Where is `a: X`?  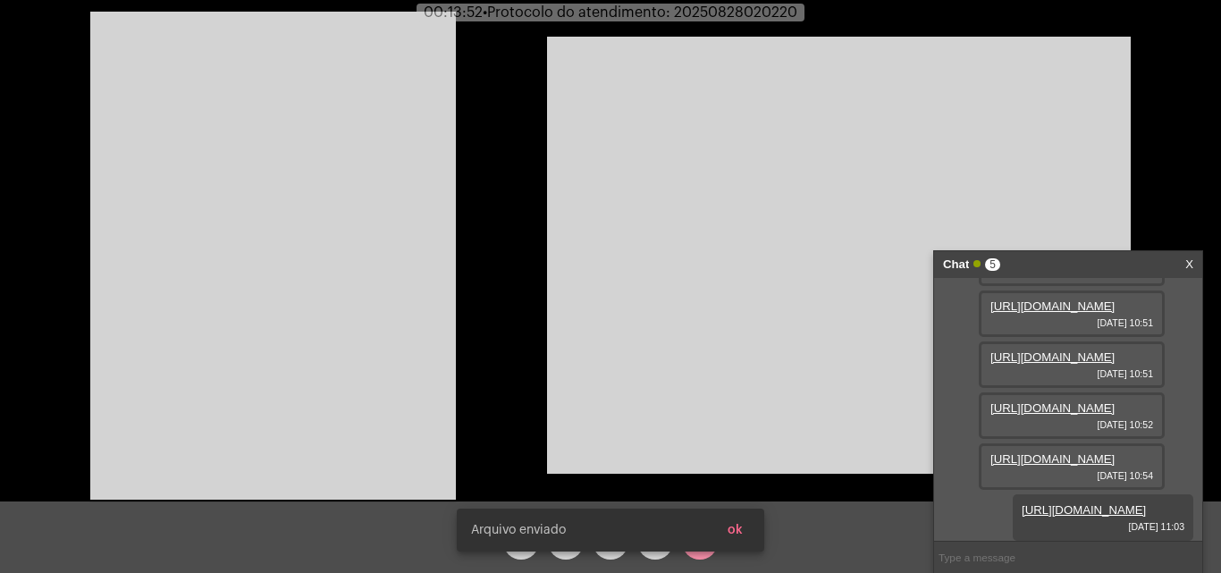
a: X is located at coordinates (1189, 265).